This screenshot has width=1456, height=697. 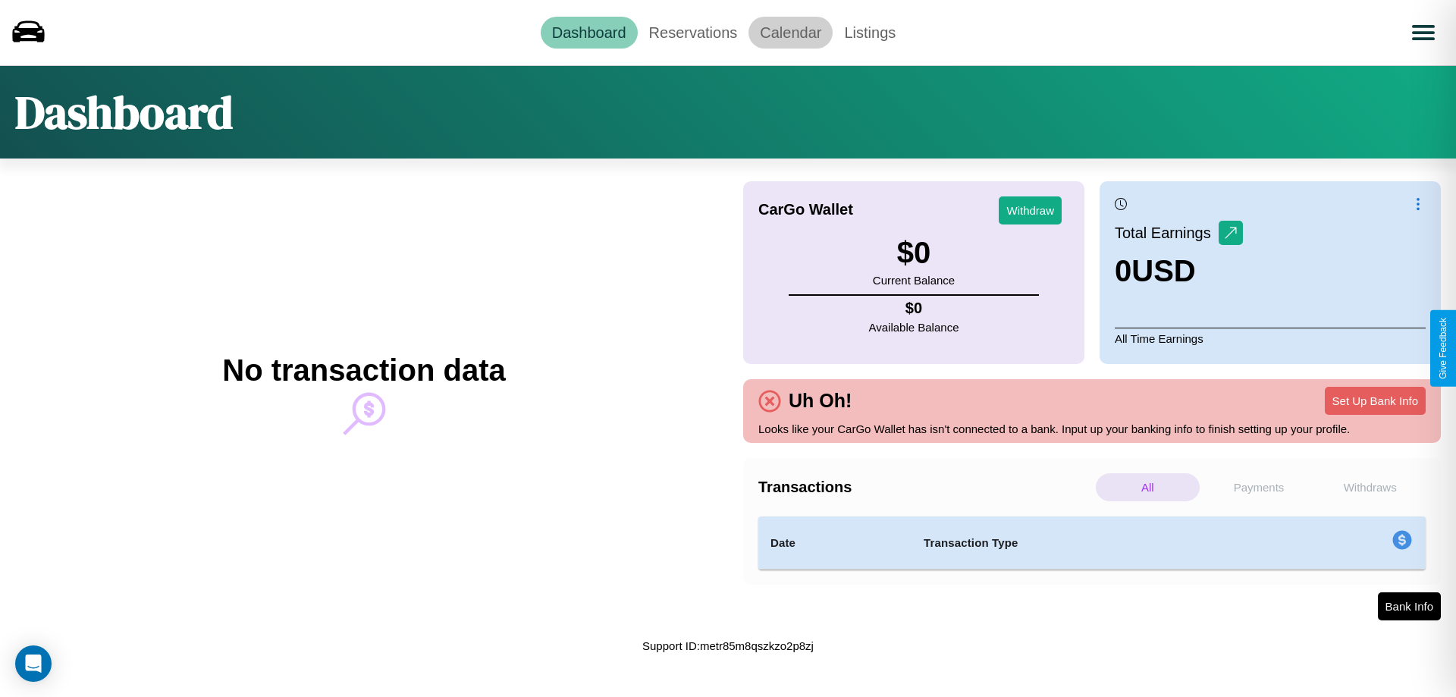 I want to click on h4: CarGo Wallet, so click(x=805, y=209).